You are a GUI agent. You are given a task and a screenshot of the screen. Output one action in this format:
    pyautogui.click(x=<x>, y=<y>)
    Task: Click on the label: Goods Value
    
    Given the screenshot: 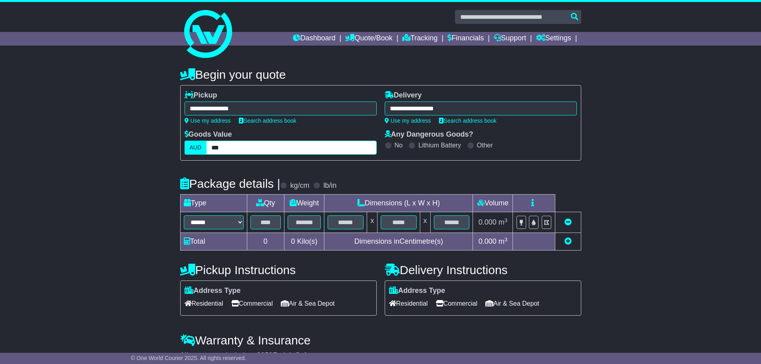 What is the action you would take?
    pyautogui.click(x=208, y=135)
    